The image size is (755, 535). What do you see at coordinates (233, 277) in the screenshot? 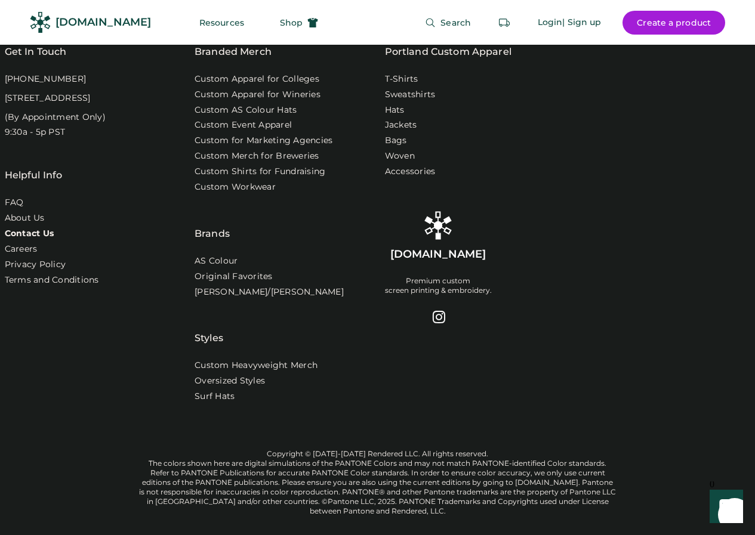
I see `a: Original Favorites` at bounding box center [233, 277].